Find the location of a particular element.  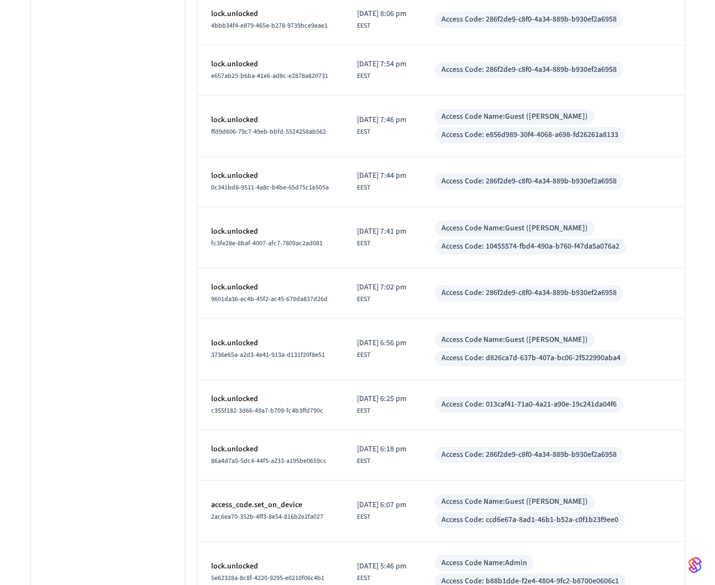

span: 5e62328a-8c8f-4220-9295-e0210f06c4b1 is located at coordinates (268, 578).